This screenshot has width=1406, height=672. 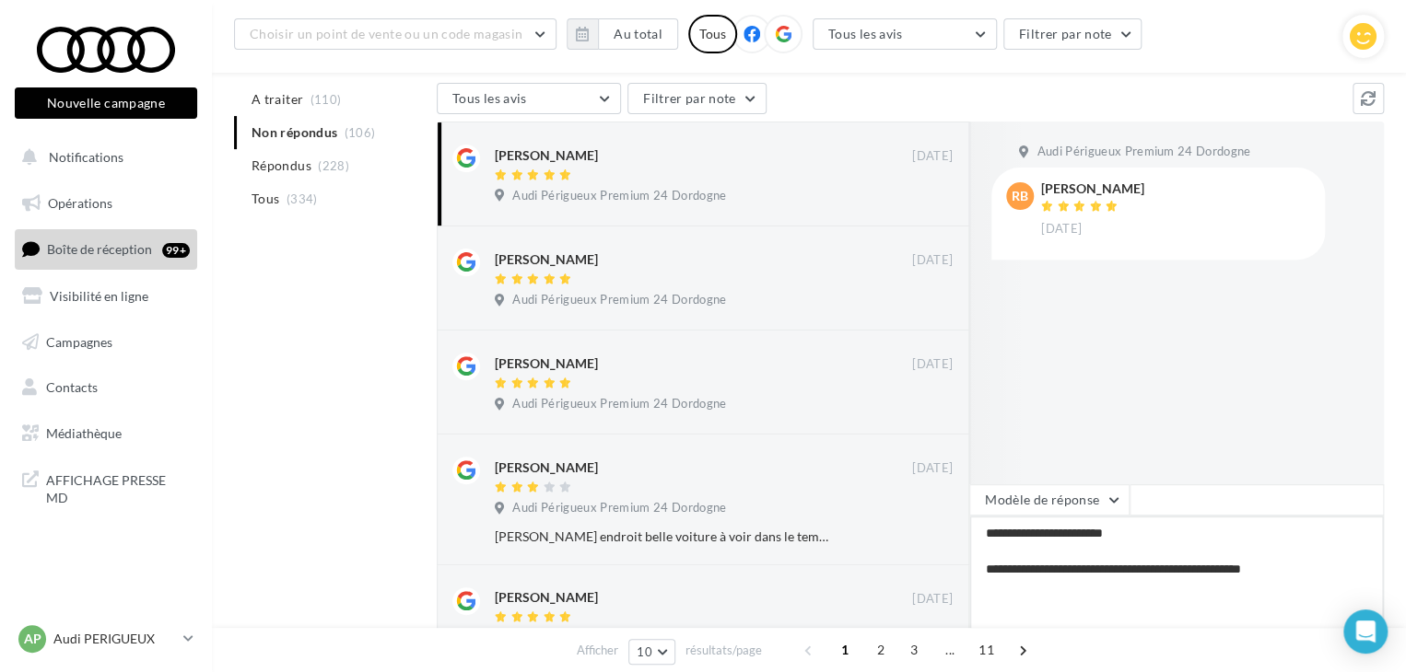 What do you see at coordinates (106, 103) in the screenshot?
I see `button: Nouvelle campagne` at bounding box center [106, 103].